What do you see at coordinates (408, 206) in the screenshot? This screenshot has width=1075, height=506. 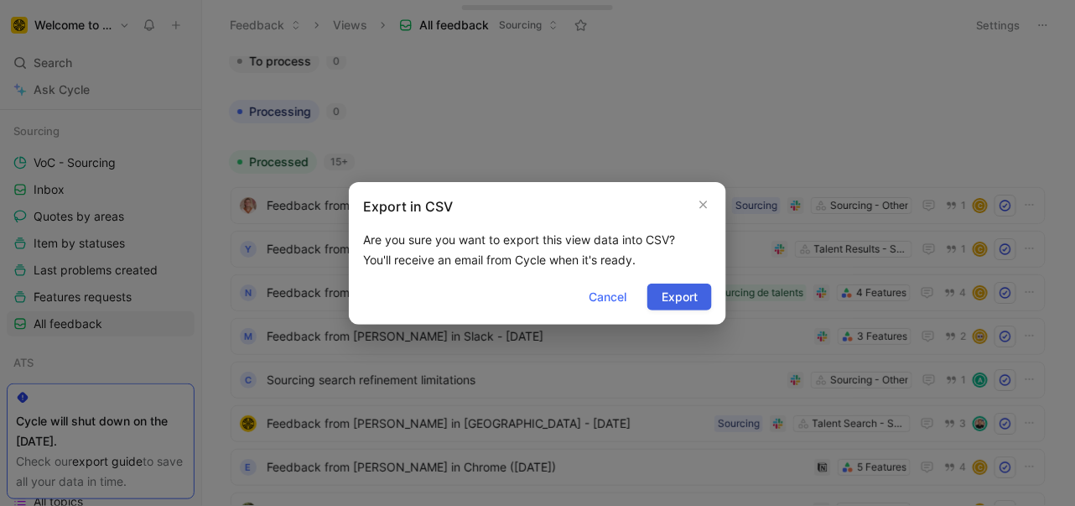 I see `h2: Export in CSV` at bounding box center [408, 206].